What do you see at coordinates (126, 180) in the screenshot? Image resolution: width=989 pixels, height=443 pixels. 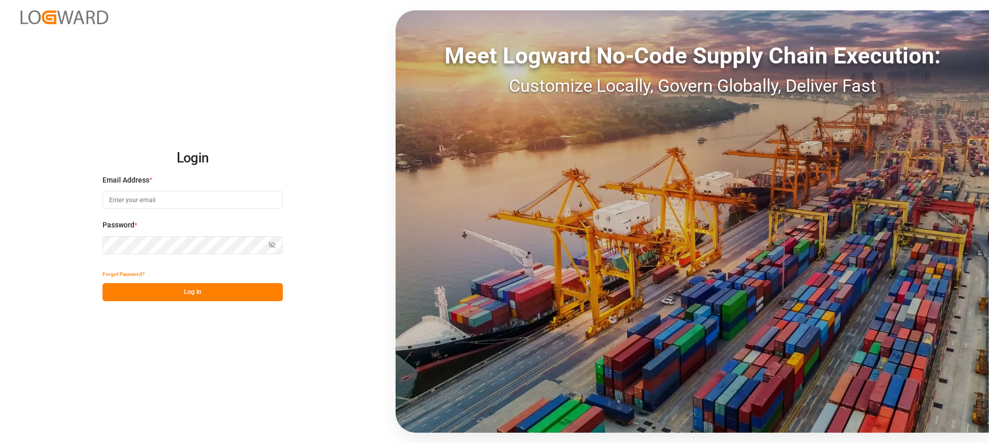 I see `span: Email Address` at bounding box center [126, 180].